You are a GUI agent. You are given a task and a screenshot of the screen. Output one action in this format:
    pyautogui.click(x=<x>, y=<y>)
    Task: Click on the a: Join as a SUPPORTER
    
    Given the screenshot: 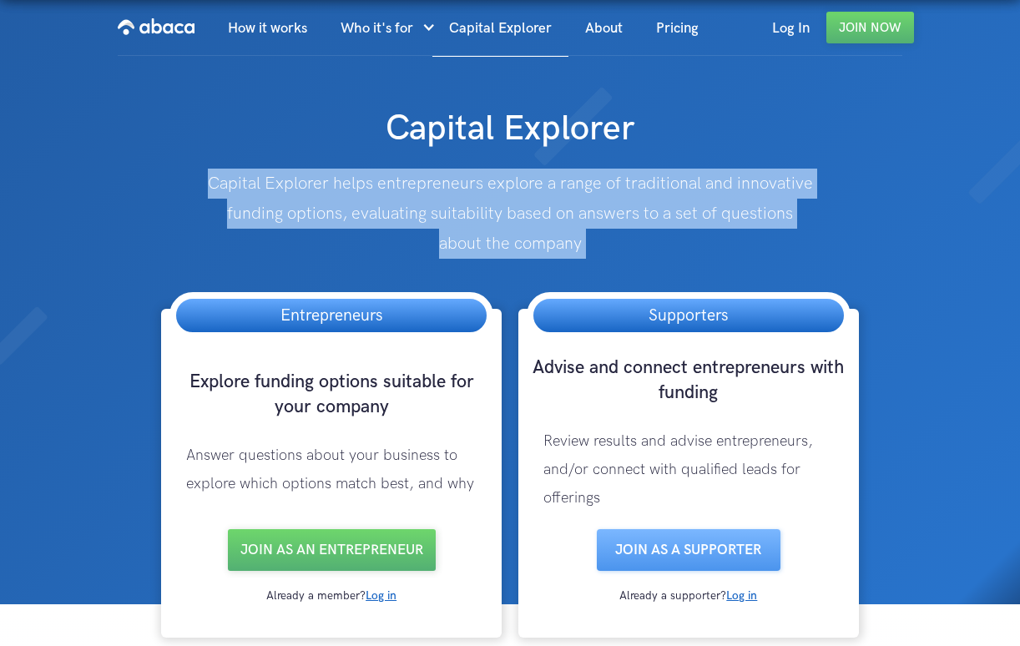 What is the action you would take?
    pyautogui.click(x=689, y=550)
    